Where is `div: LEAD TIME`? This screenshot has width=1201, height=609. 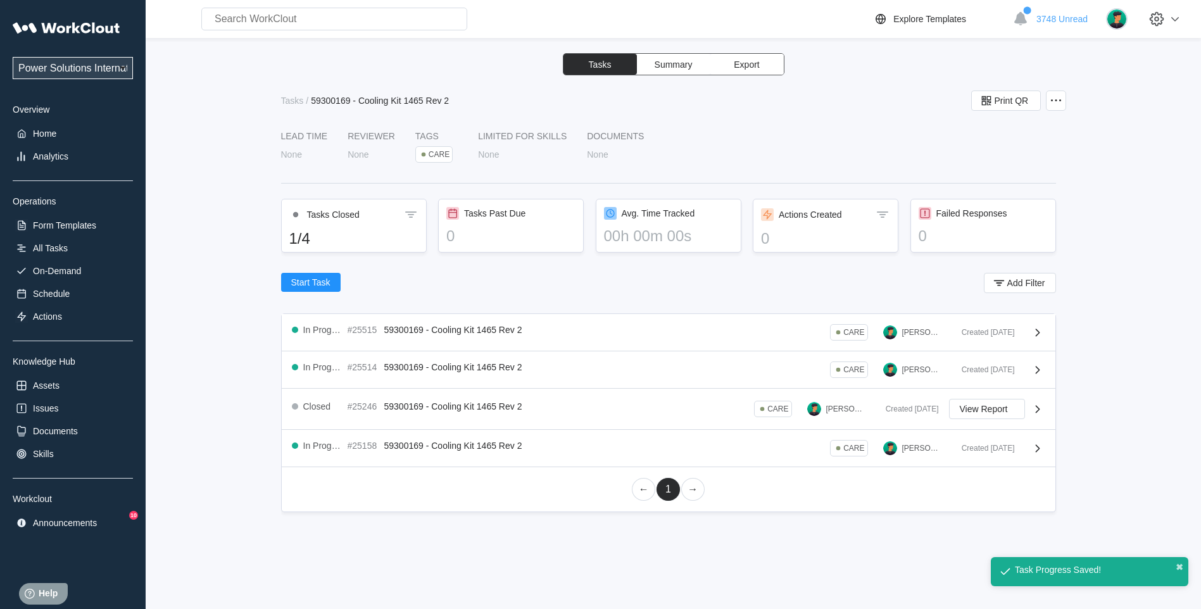 div: LEAD TIME is located at coordinates (305, 136).